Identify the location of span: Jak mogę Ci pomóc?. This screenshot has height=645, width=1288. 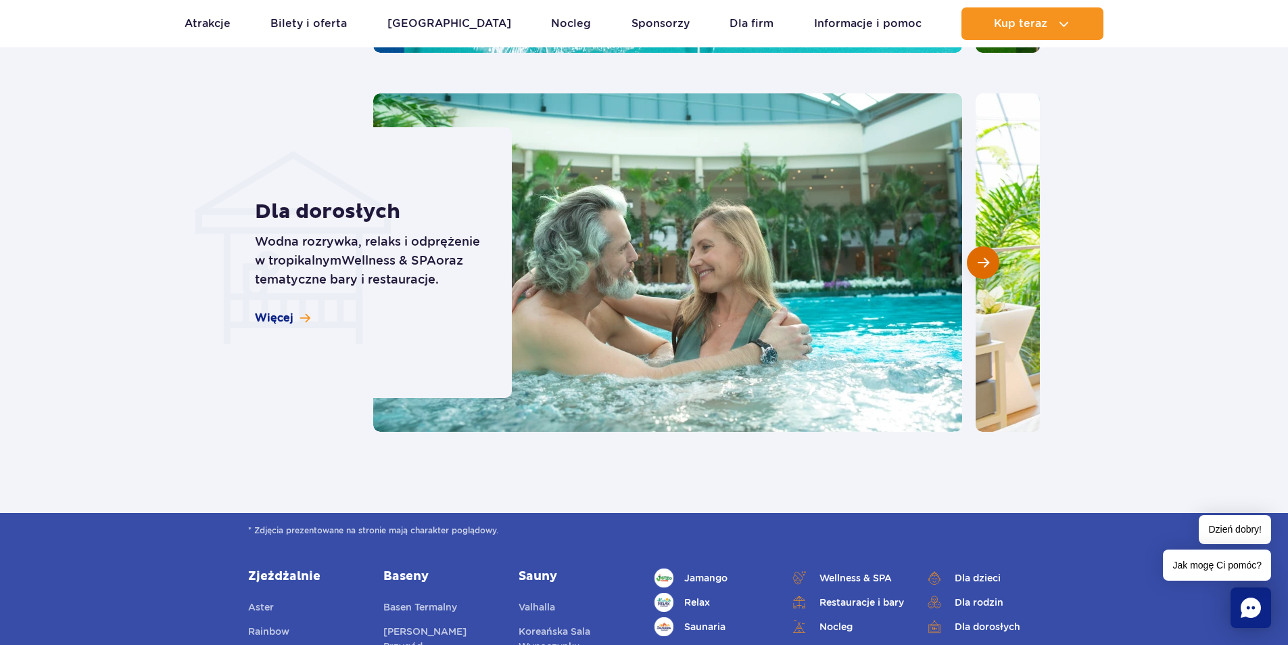
(1217, 565).